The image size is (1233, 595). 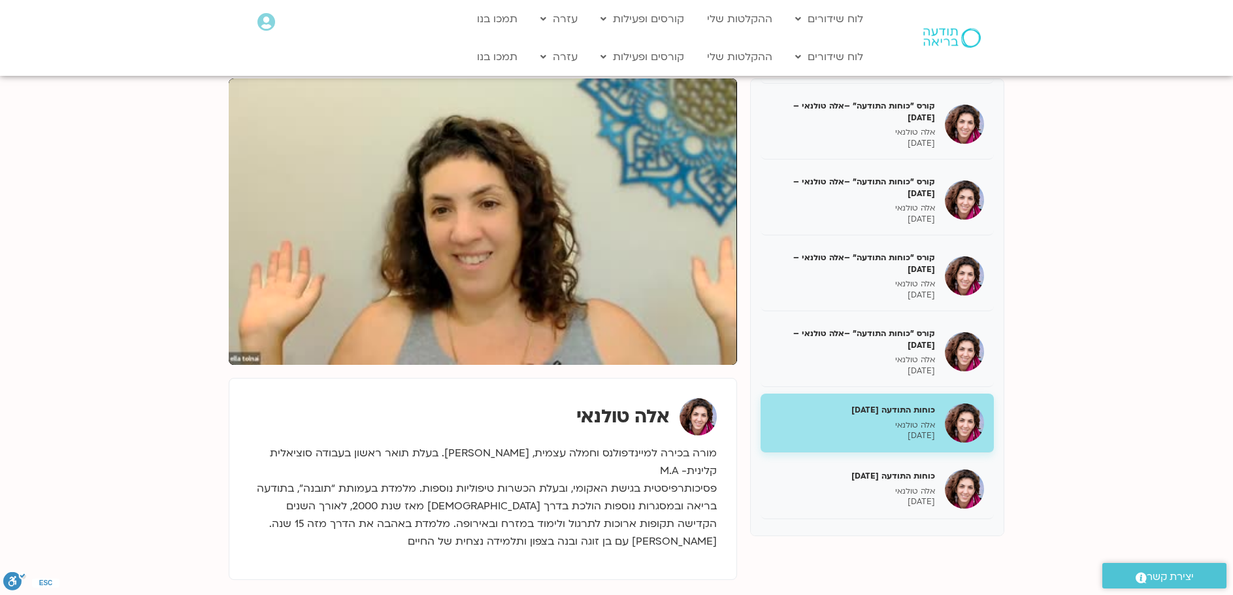 I want to click on img: כוחות התודעה 8.7.25, so click(x=964, y=423).